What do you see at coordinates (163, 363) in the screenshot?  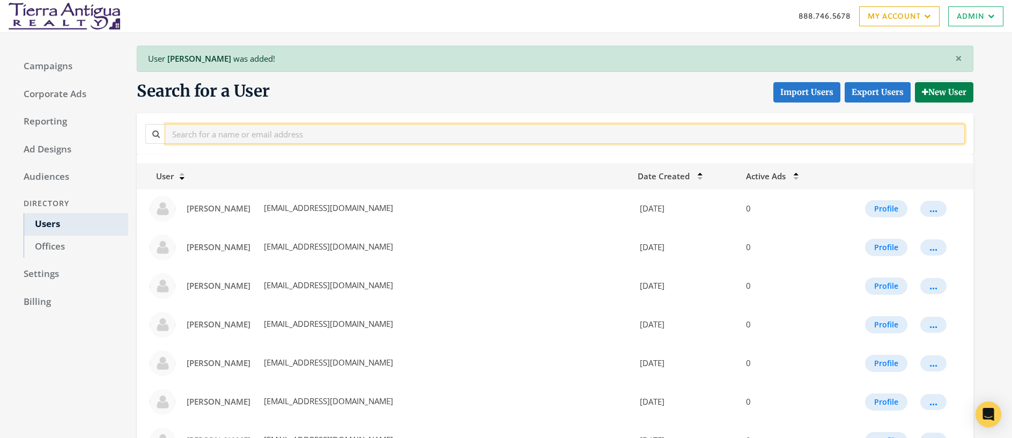 I see `img: Adam Havnes profile` at bounding box center [163, 363].